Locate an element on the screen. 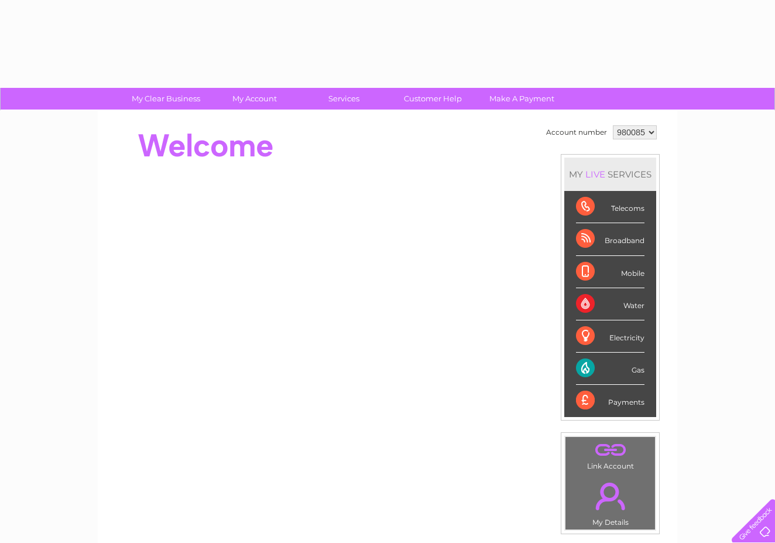 The height and width of the screenshot is (543, 775). div: Gas is located at coordinates (610, 368).